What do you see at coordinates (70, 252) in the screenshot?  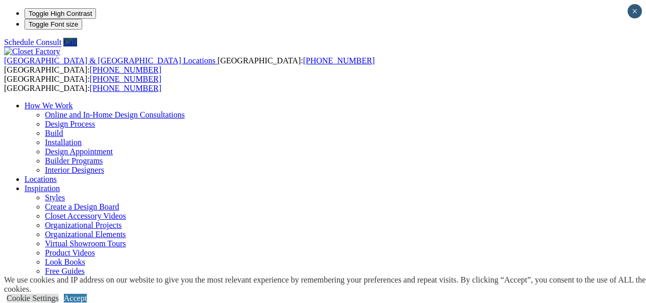 I see `a: Product Videos` at bounding box center [70, 252].